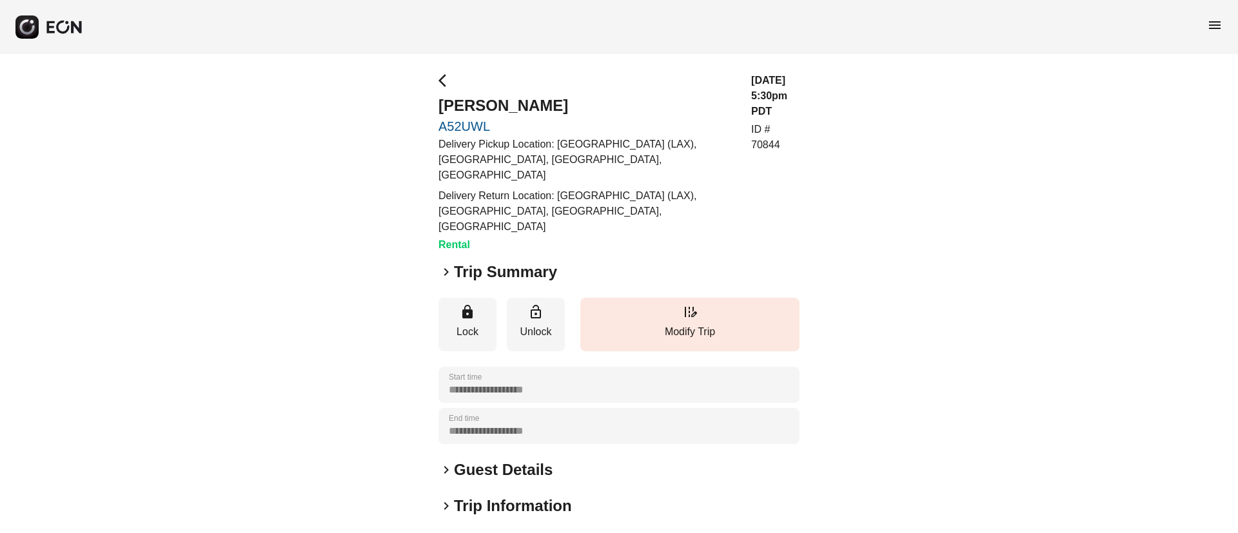 The image size is (1238, 533). I want to click on span: lock, so click(467, 312).